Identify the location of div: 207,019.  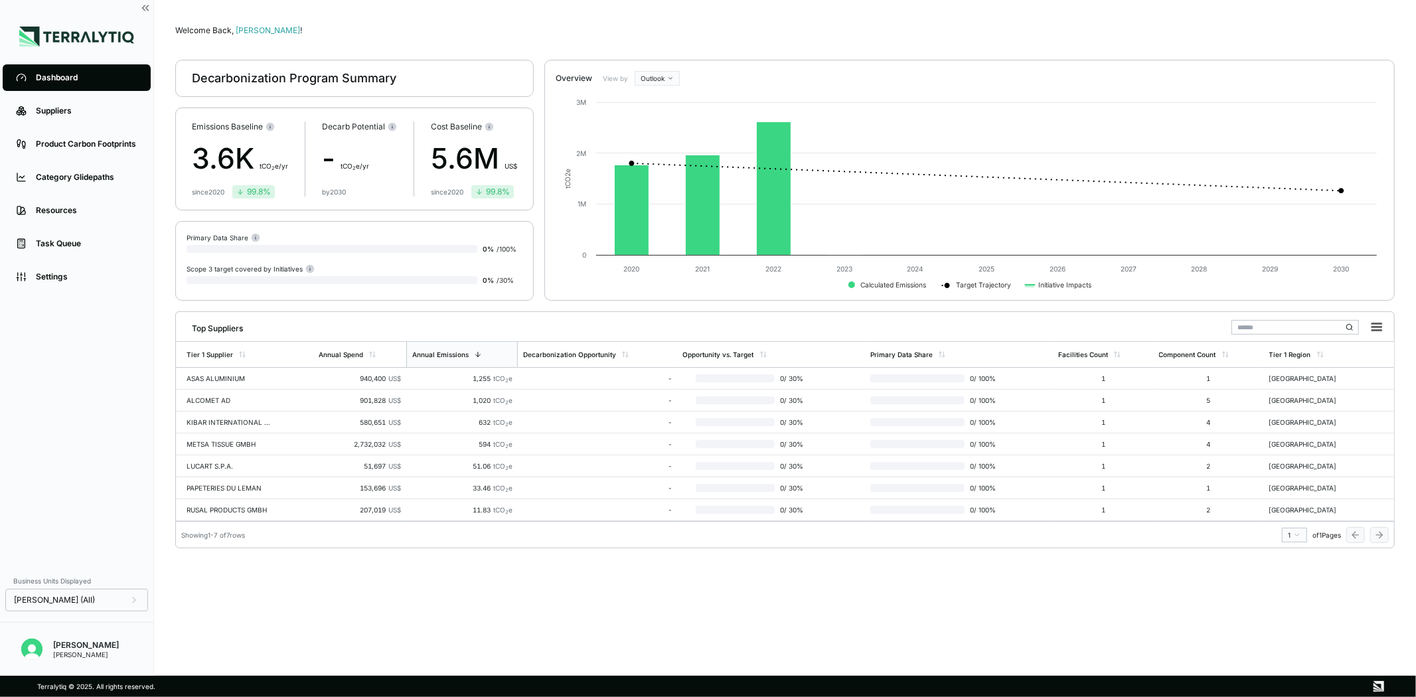
(360, 510).